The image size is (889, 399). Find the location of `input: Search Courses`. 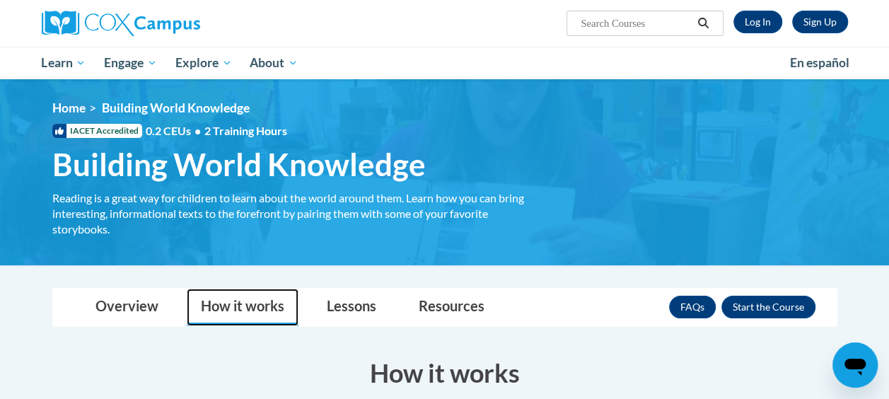

input: Search Courses is located at coordinates (635, 23).